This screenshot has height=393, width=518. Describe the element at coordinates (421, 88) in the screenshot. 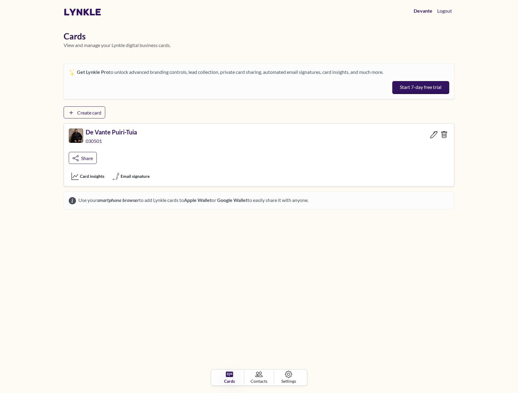

I see `button: Start 7-day free trial` at that location.